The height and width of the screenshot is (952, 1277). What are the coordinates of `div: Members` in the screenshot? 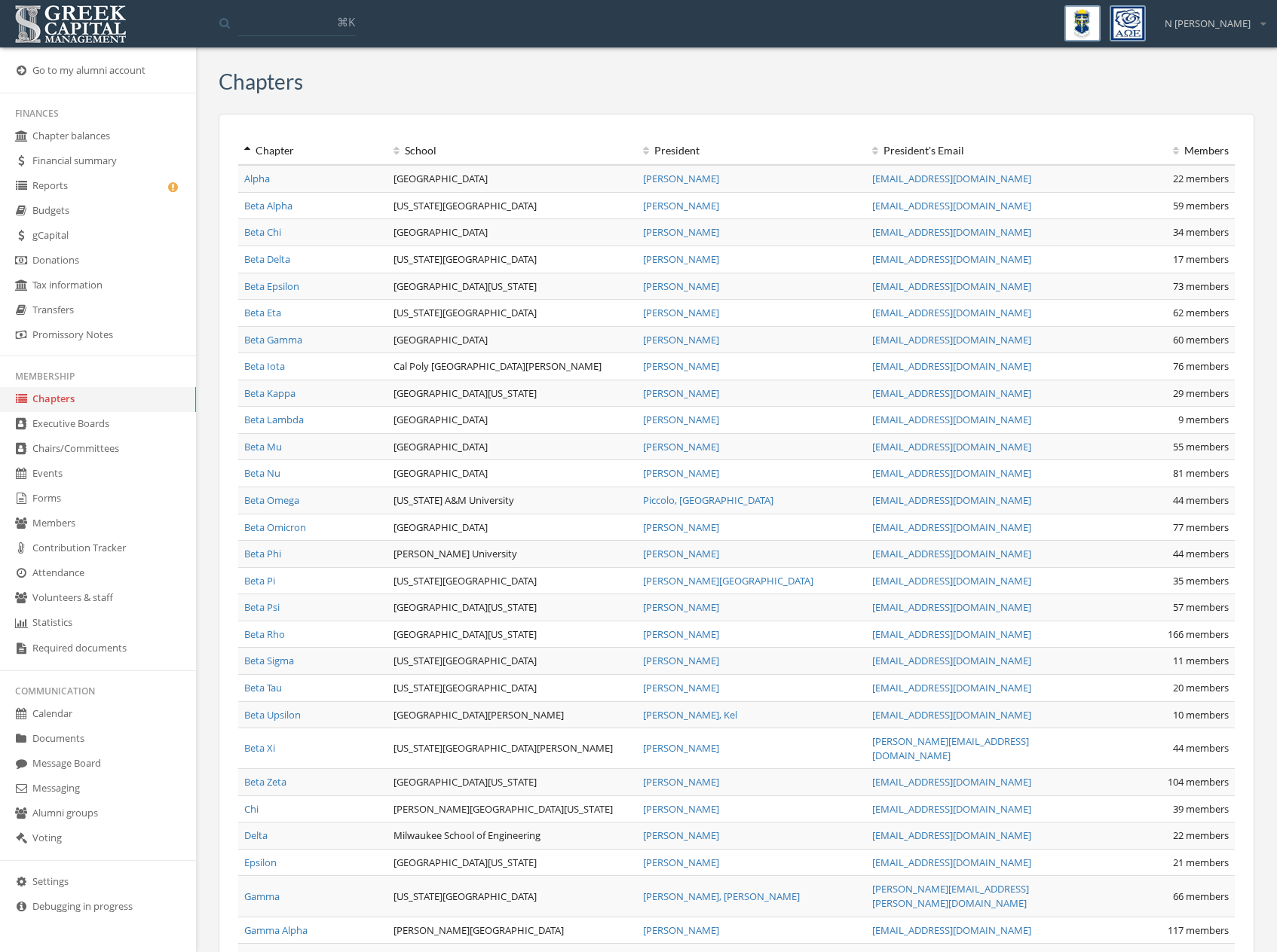 It's located at (1165, 151).